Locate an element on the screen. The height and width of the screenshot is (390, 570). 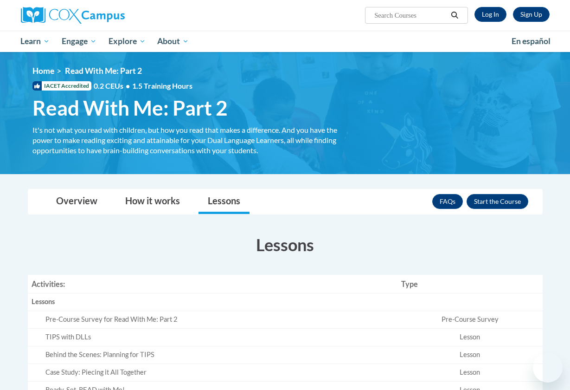
a: Cox Campus is located at coordinates (104, 15).